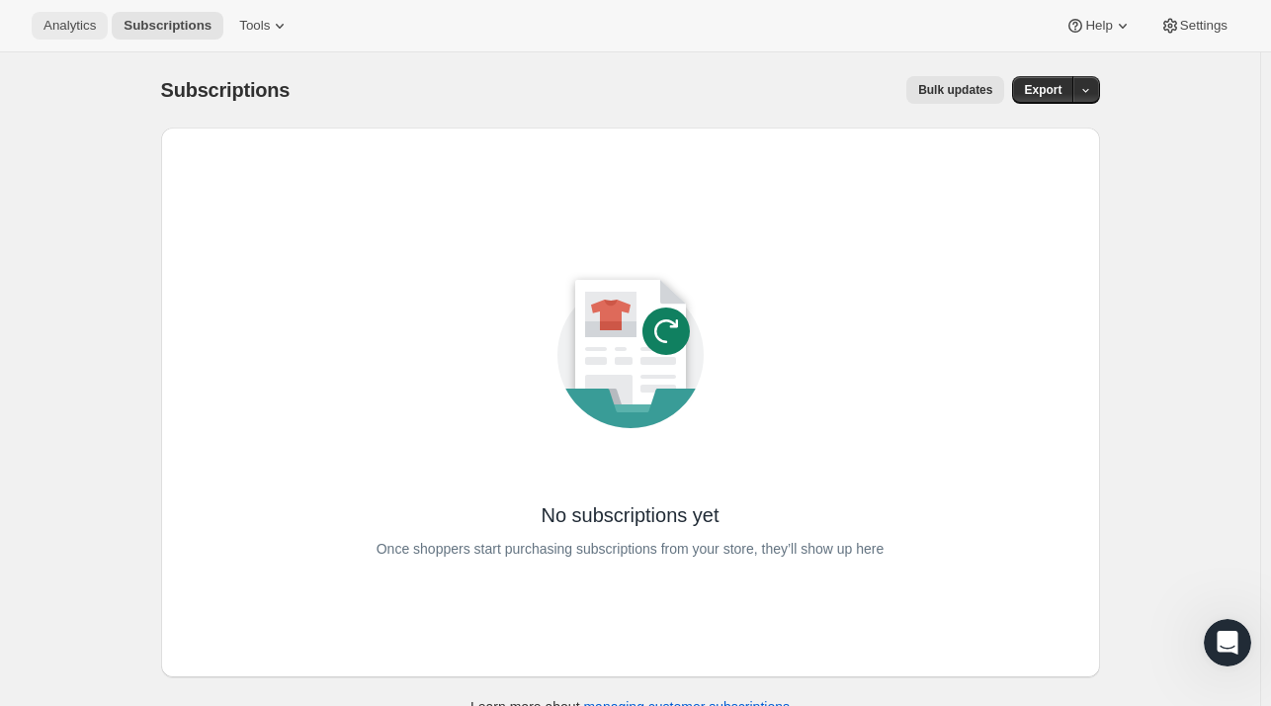 The image size is (1271, 706). I want to click on span: Export, so click(1043, 90).